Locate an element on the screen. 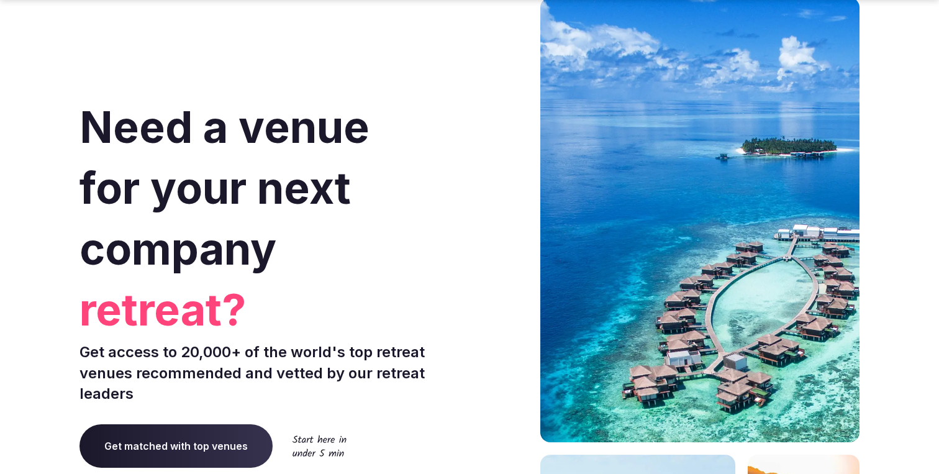 Image resolution: width=939 pixels, height=474 pixels. span: Get matched with top venues is located at coordinates (176, 446).